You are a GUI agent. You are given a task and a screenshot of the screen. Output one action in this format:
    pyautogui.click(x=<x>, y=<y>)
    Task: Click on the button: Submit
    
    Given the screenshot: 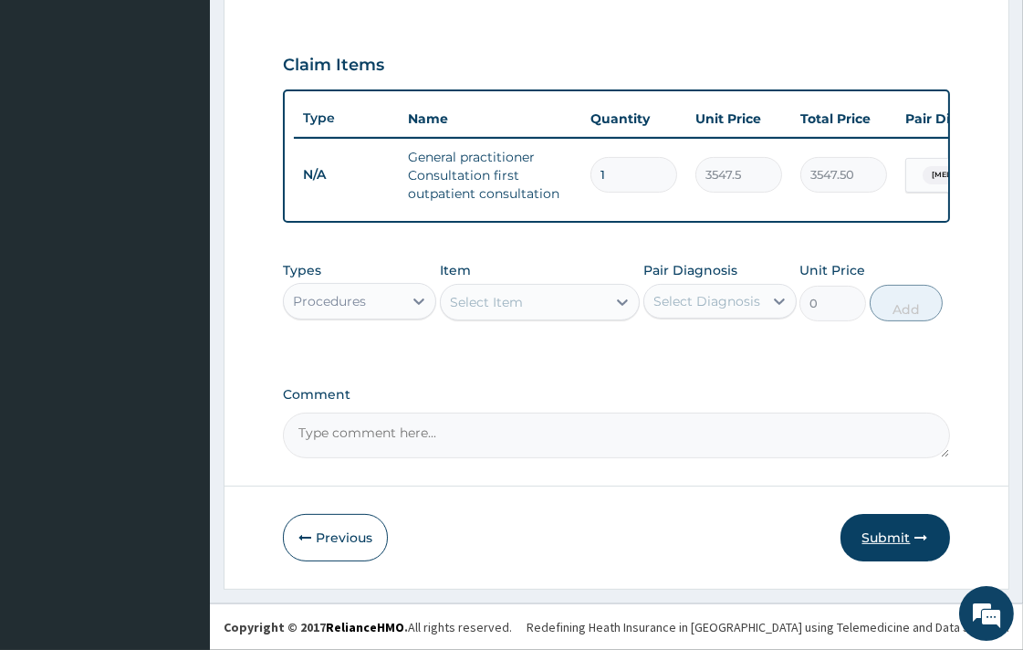 What is the action you would take?
    pyautogui.click(x=895, y=537)
    